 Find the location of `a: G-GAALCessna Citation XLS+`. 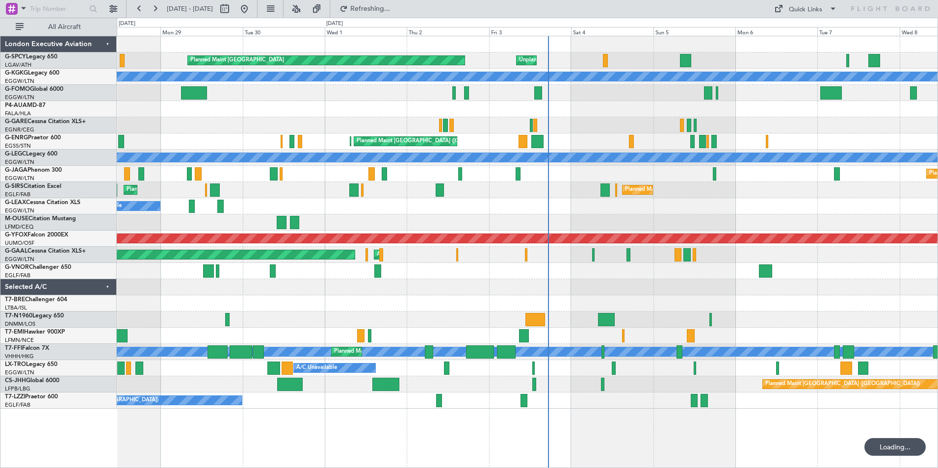

a: G-GAALCessna Citation XLS+ is located at coordinates (45, 251).